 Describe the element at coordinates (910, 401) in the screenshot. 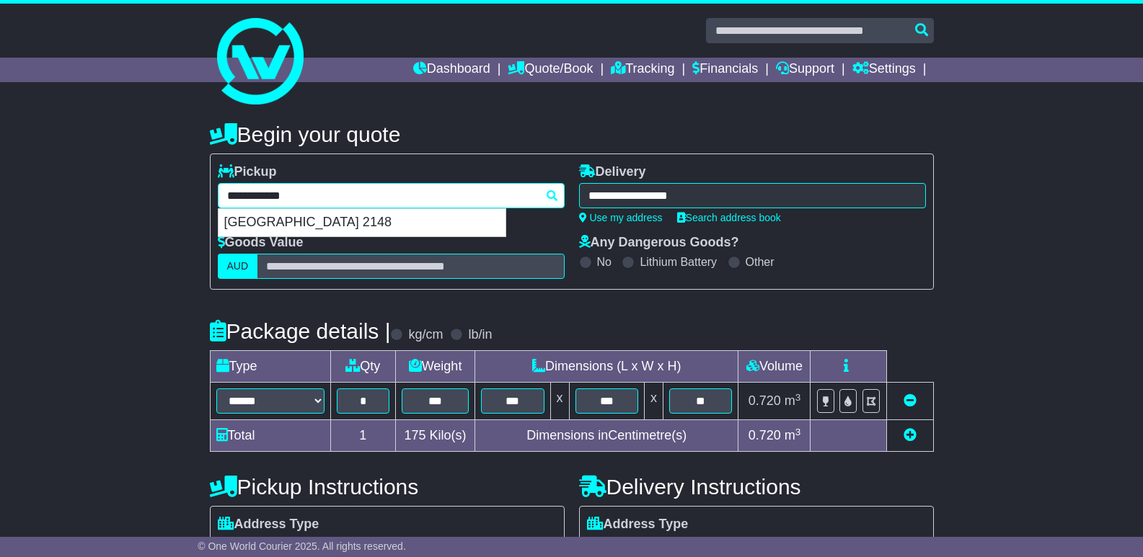

I see `a: Remove this item` at that location.